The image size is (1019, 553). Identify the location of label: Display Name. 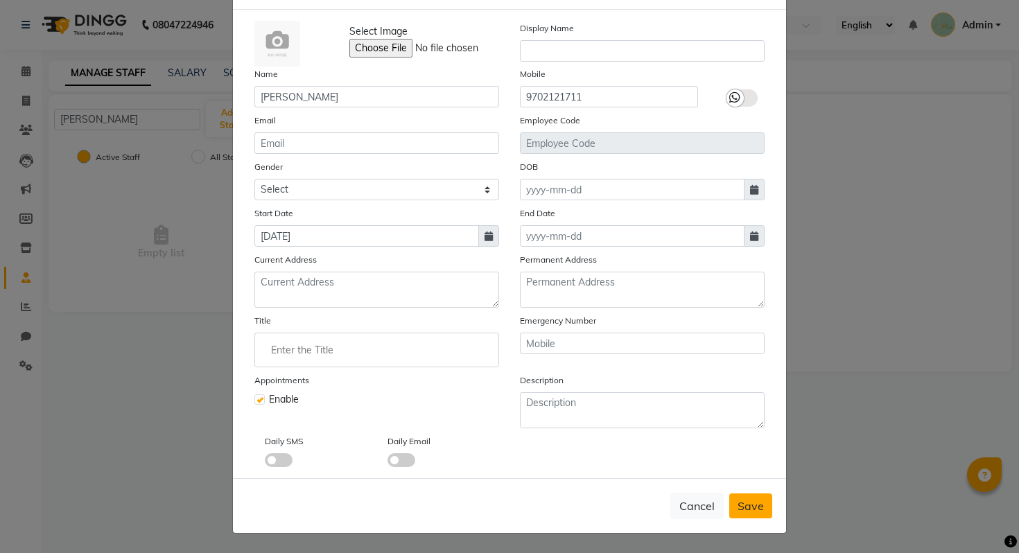
(547, 28).